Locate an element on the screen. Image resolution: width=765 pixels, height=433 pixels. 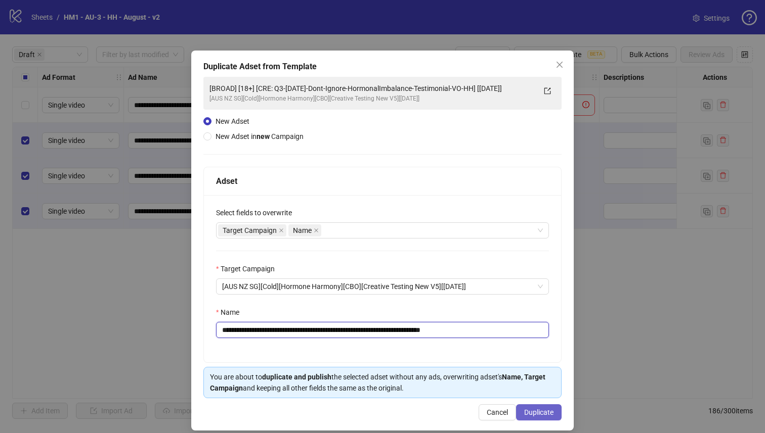
span: New Adset is located at coordinates (232, 121).